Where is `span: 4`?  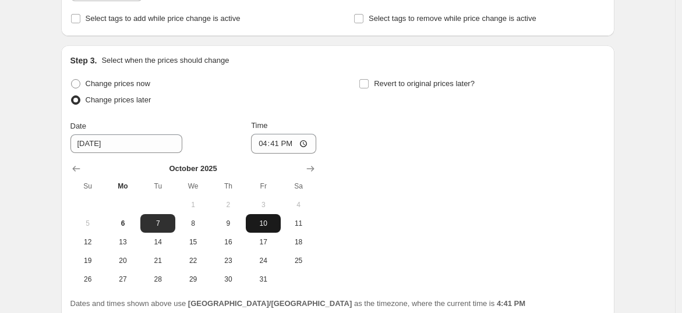 span: 4 is located at coordinates (298, 205).